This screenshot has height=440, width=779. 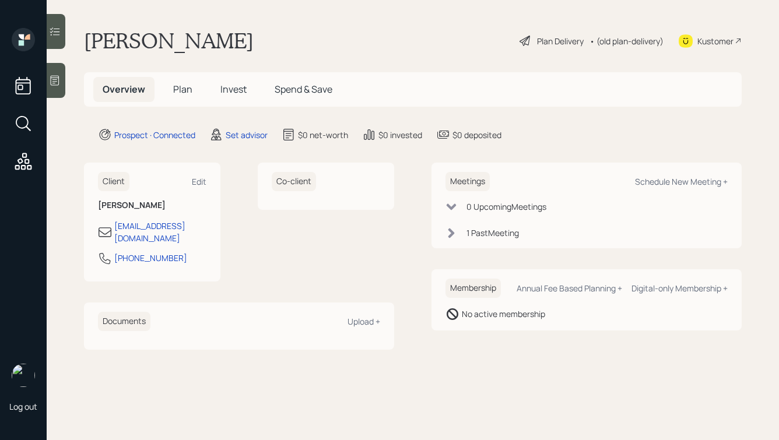 I want to click on span: Plan, so click(x=183, y=89).